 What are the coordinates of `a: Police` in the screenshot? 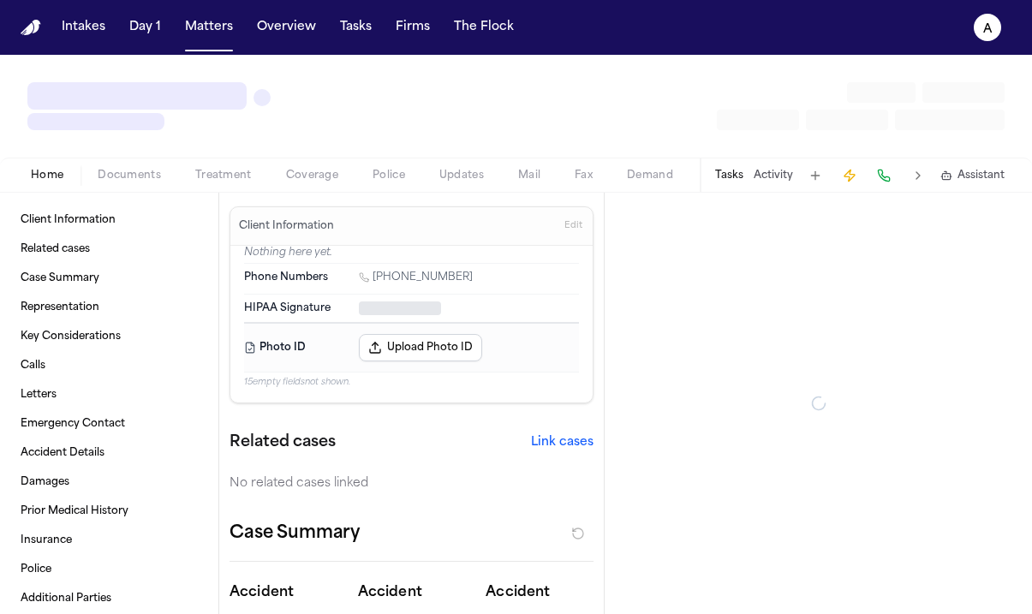 It's located at (109, 570).